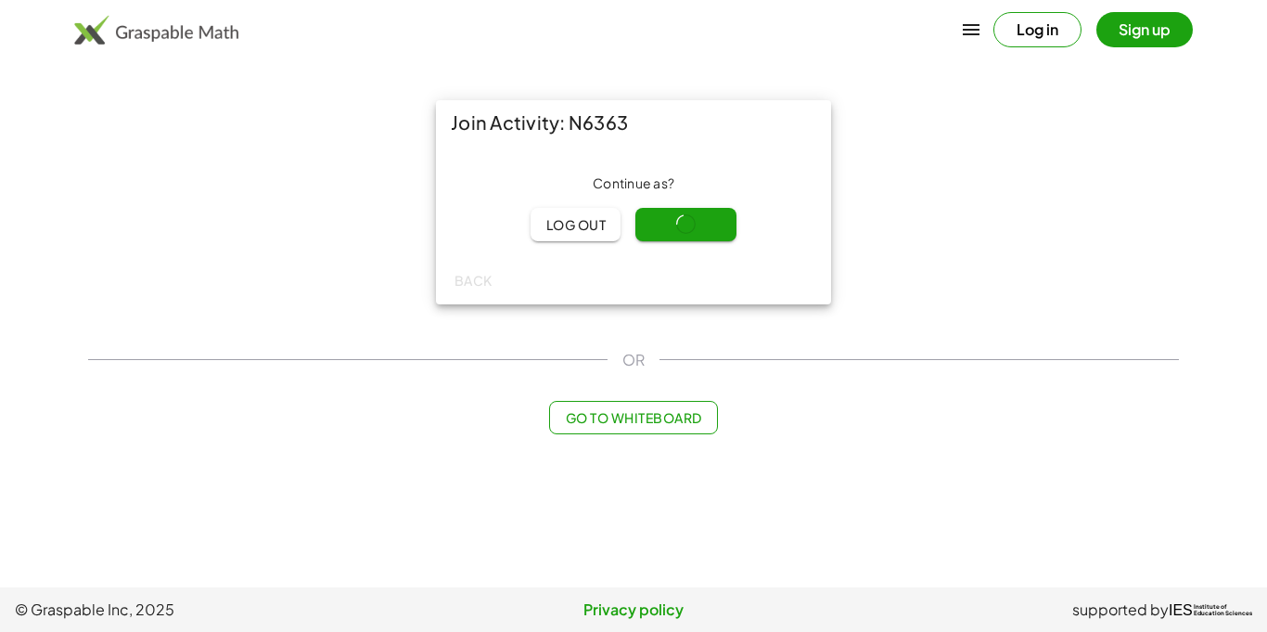 This screenshot has height=632, width=1267. Describe the element at coordinates (633, 418) in the screenshot. I see `button: Go to Whiteboard` at that location.